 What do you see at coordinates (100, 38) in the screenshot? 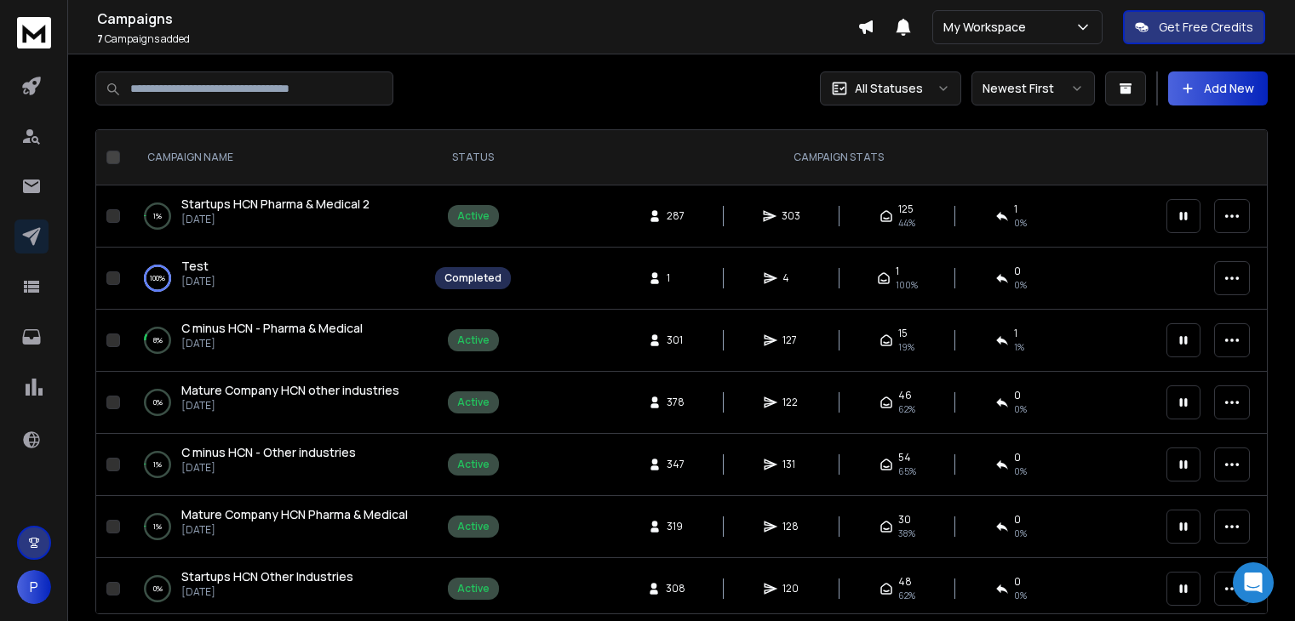
I see `span: 7` at bounding box center [100, 38].